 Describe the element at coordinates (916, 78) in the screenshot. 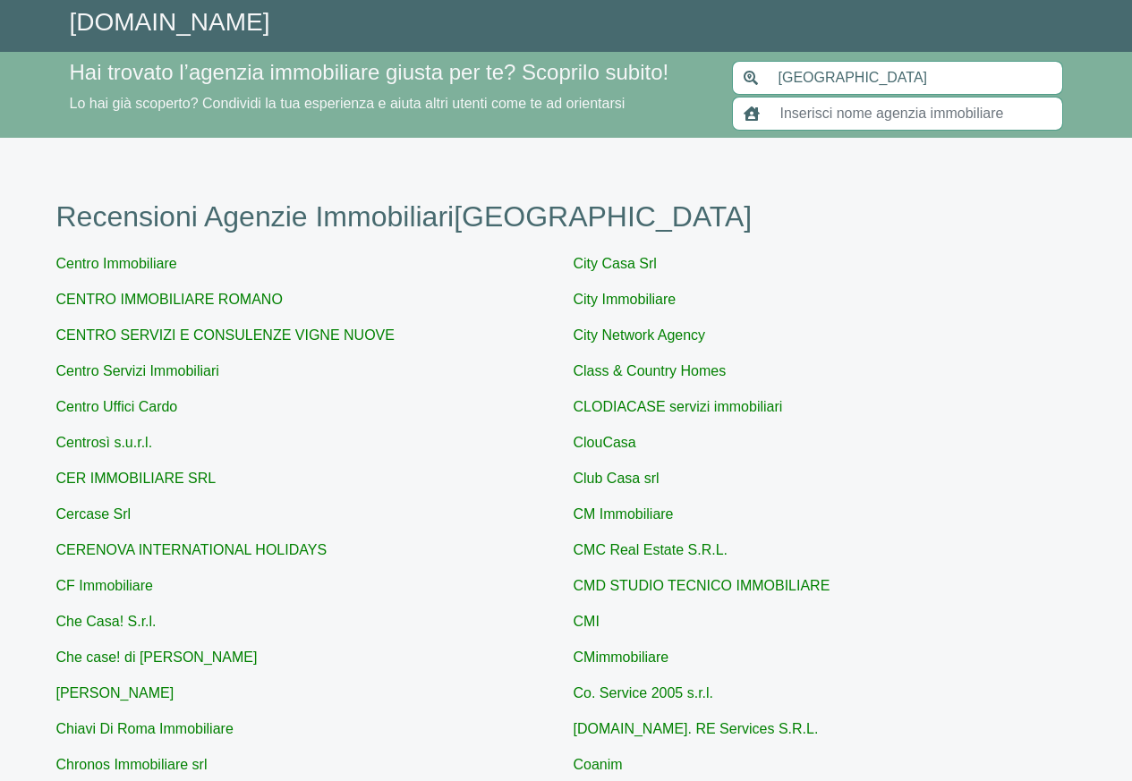

I see `input: Inserisci area di ricerca (Comune o Provincia)` at that location.